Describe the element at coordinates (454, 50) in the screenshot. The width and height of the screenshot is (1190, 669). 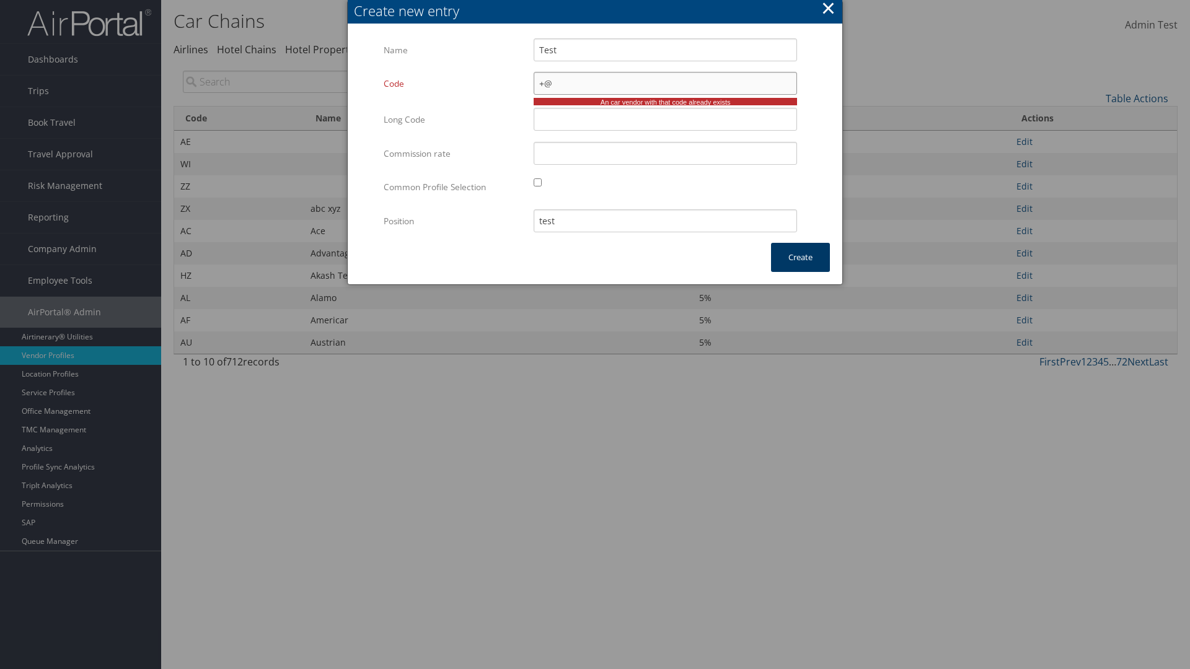
I see `label: Name` at that location.